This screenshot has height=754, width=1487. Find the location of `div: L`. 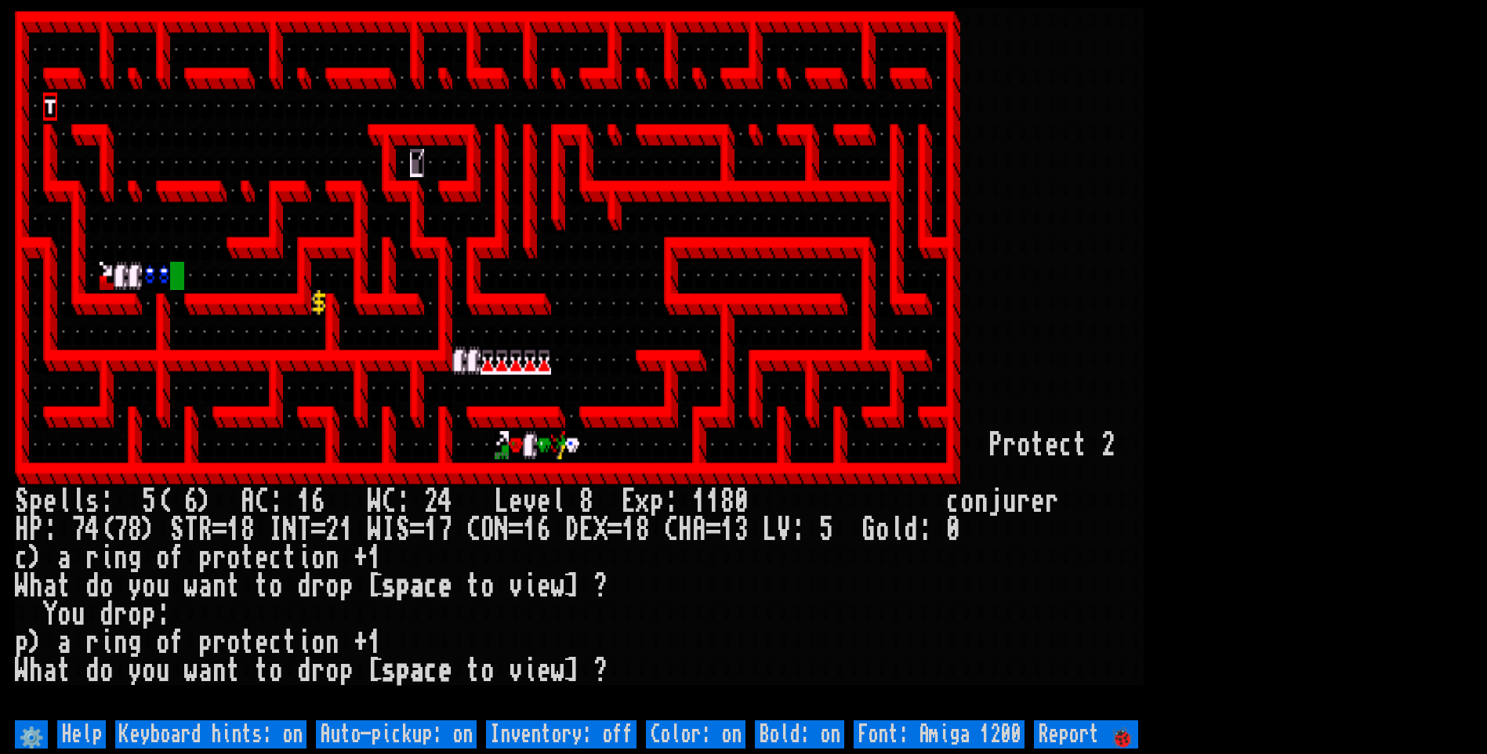

div: L is located at coordinates (770, 530).